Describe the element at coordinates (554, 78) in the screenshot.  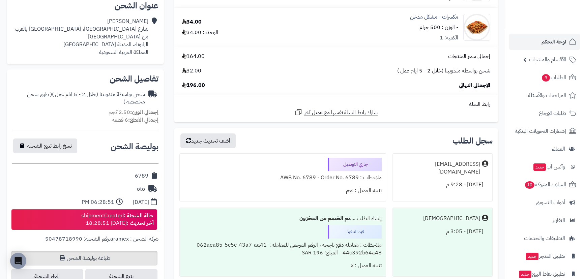
I see `span: الطلبات` at that location.